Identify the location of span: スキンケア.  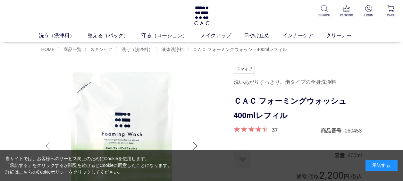
(101, 49).